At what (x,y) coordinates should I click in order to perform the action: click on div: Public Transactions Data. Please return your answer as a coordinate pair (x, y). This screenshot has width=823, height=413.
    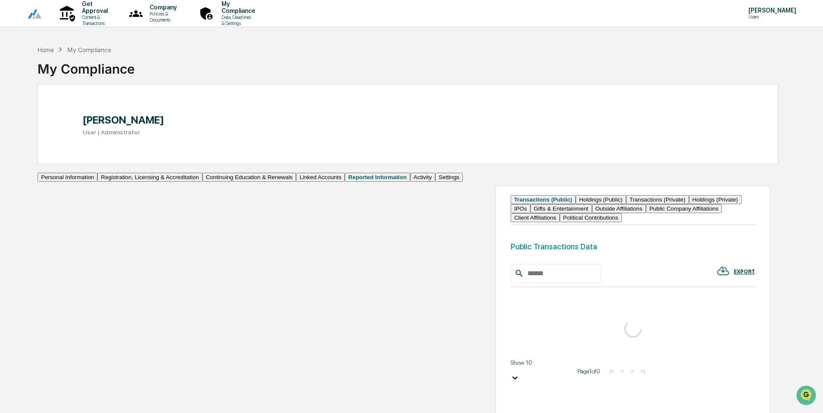
    Looking at the image, I should click on (554, 247).